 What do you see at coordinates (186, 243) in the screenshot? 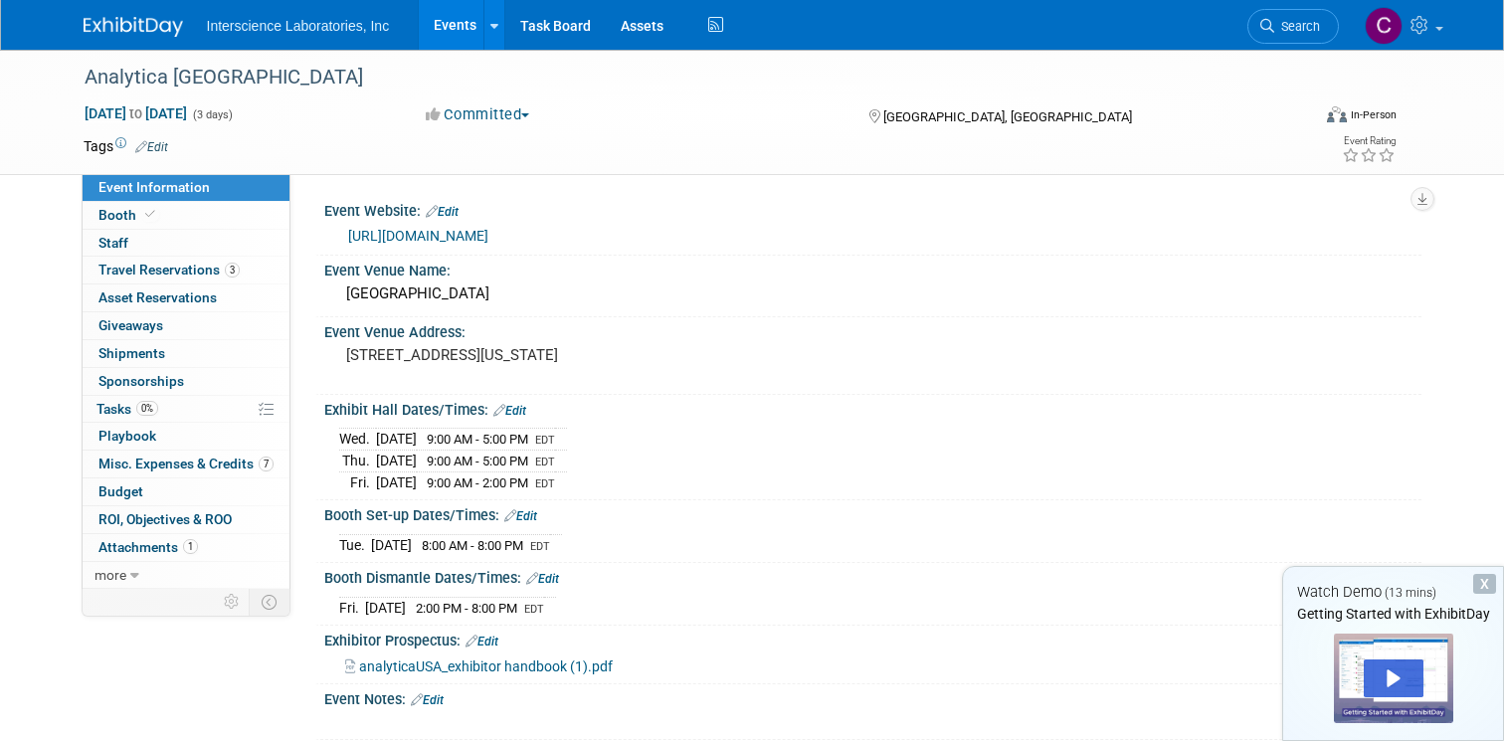
I see `a: Staff` at bounding box center [186, 243].